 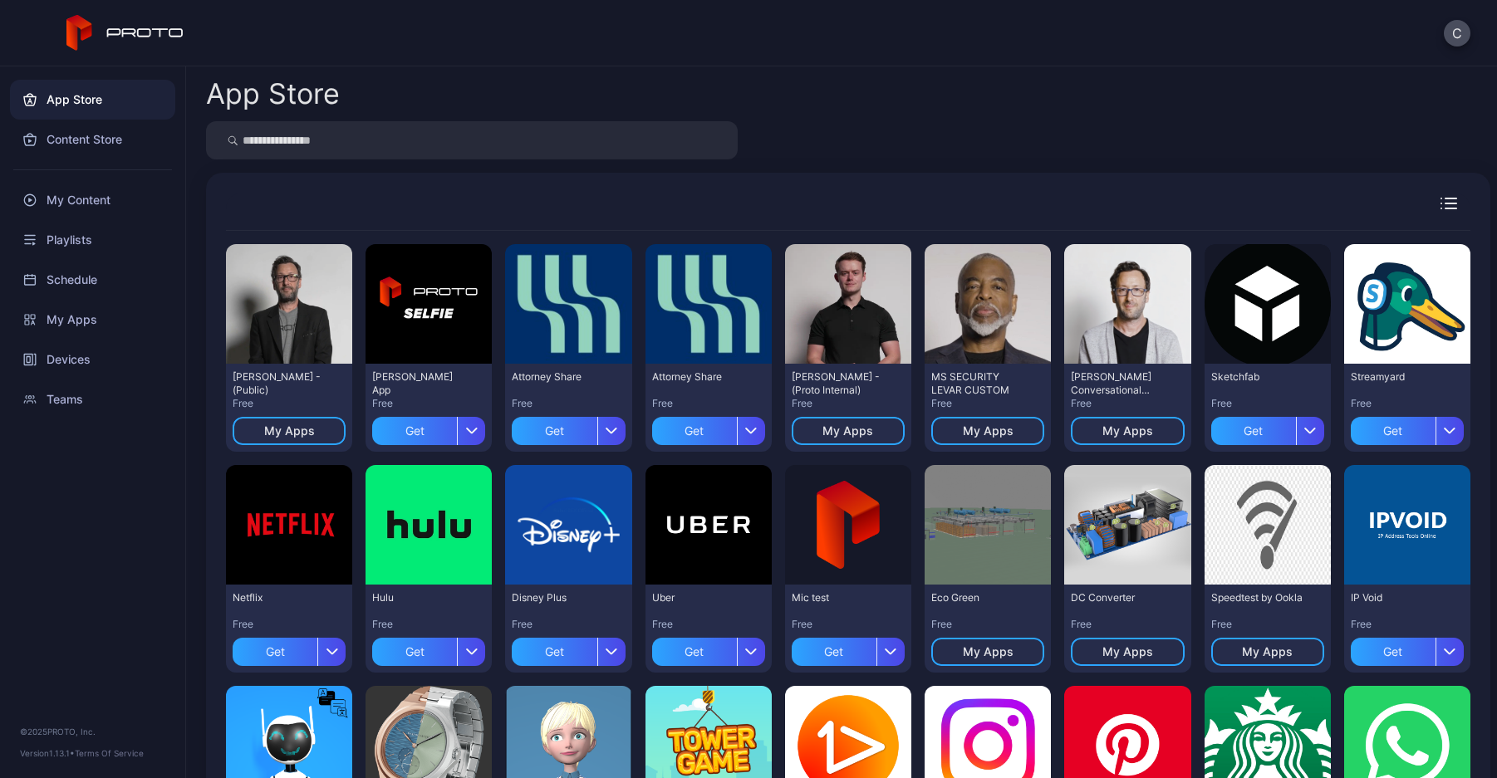 I want to click on div: Schedule, so click(x=92, y=280).